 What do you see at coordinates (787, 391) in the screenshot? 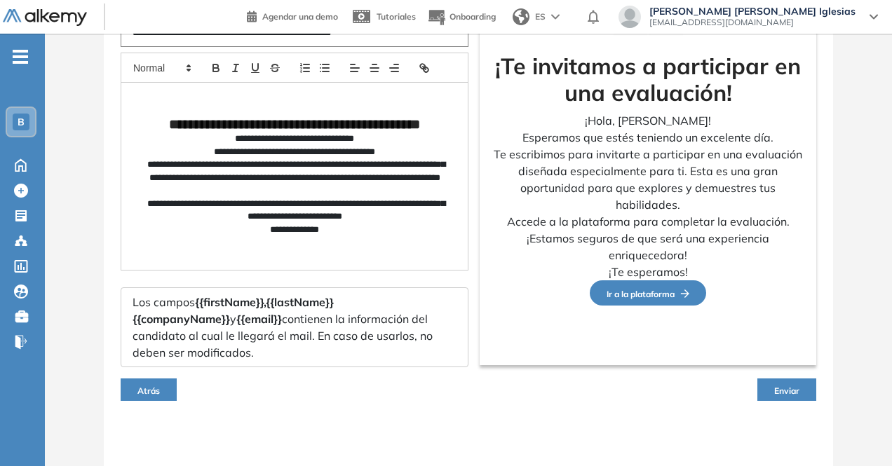
I see `span: Enviar` at bounding box center [787, 391].